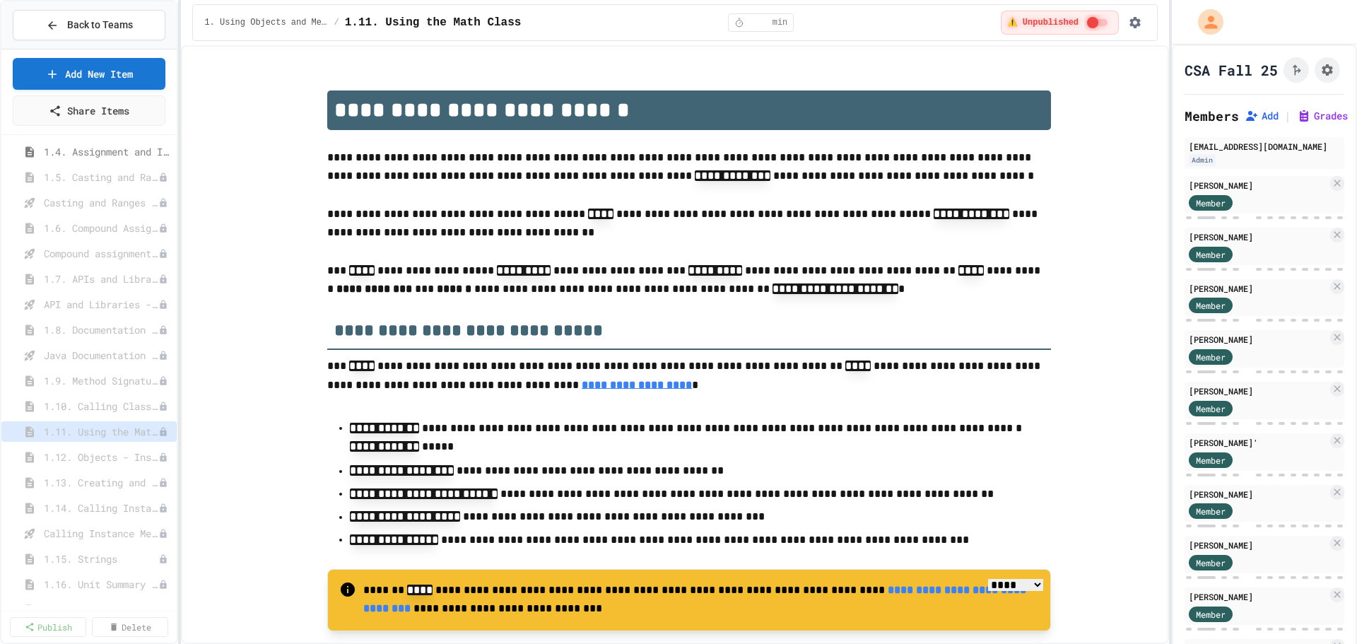 The height and width of the screenshot is (644, 1357). I want to click on a: Add New Item, so click(89, 74).